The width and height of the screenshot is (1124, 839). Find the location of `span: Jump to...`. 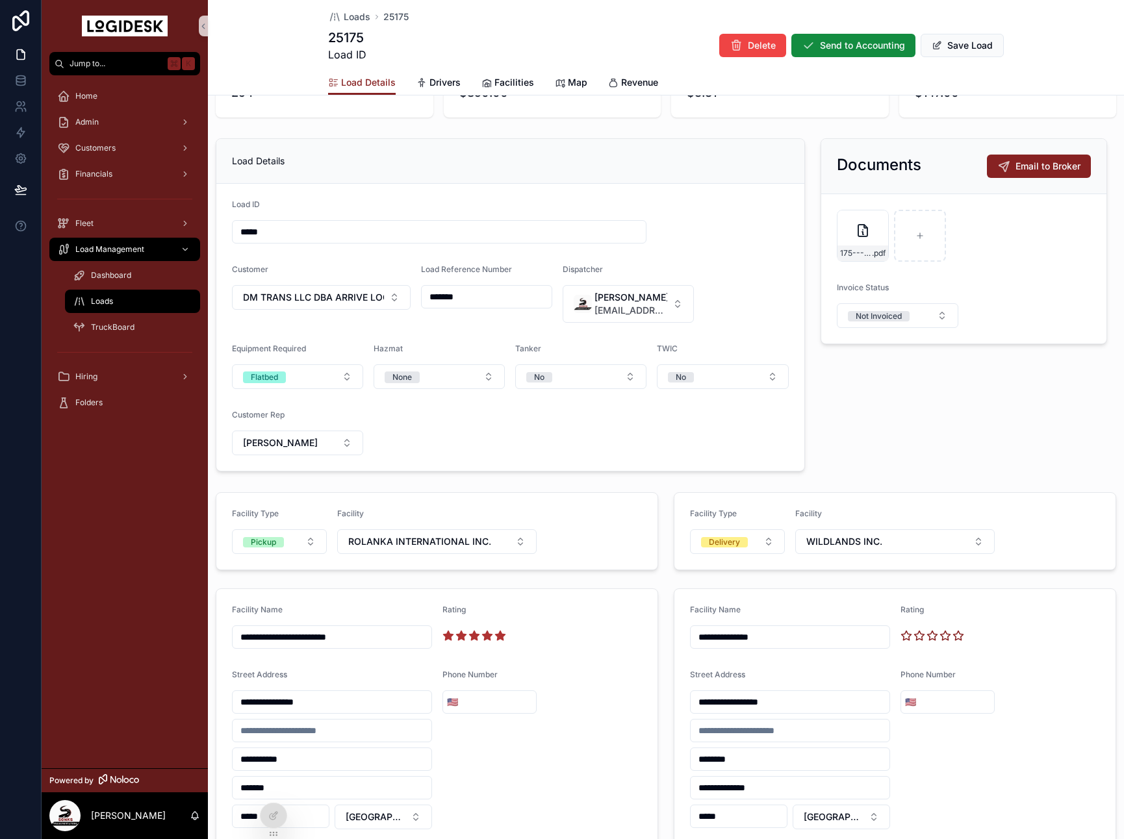

span: Jump to... is located at coordinates (116, 64).